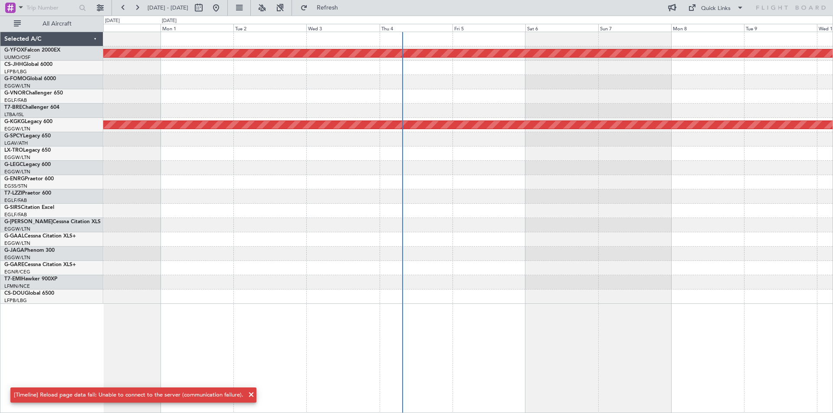  Describe the element at coordinates (13, 65) in the screenshot. I see `span: CS-JHH` at that location.